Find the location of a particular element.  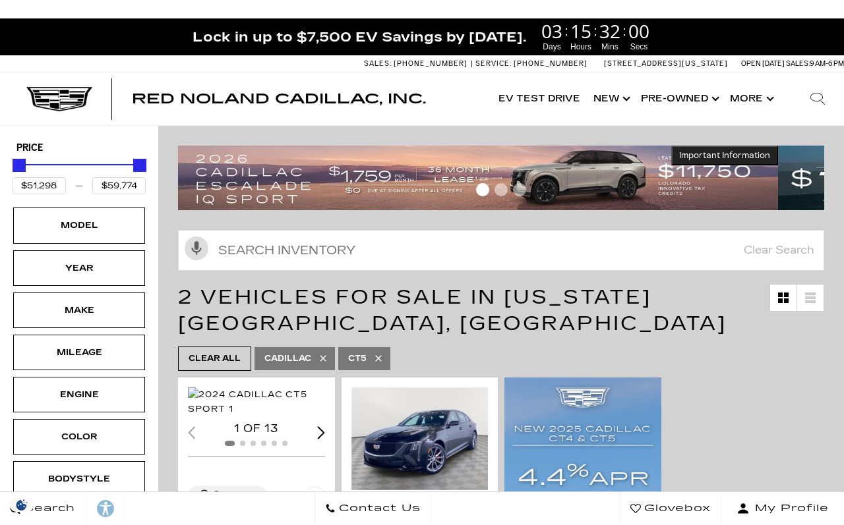

div: ModelModel is located at coordinates (79, 225).